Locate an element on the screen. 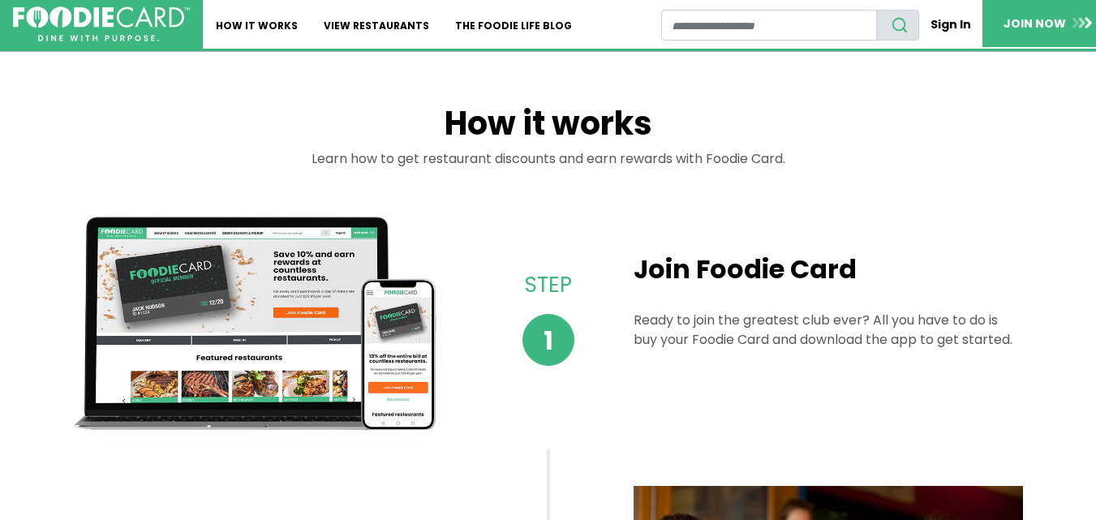  a: Sign In is located at coordinates (951, 24).